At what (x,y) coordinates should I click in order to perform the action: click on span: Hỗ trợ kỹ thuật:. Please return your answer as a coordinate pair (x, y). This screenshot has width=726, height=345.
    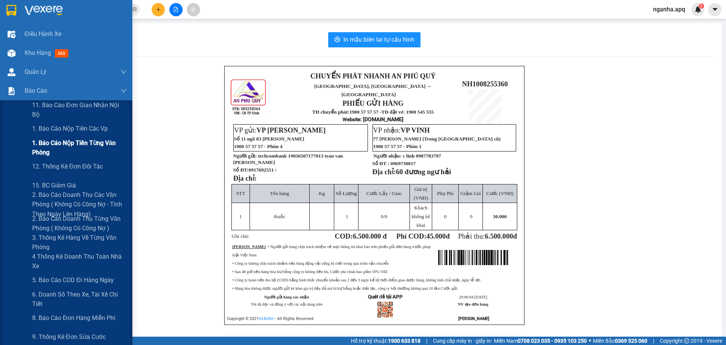
    Looking at the image, I should click on (386, 340).